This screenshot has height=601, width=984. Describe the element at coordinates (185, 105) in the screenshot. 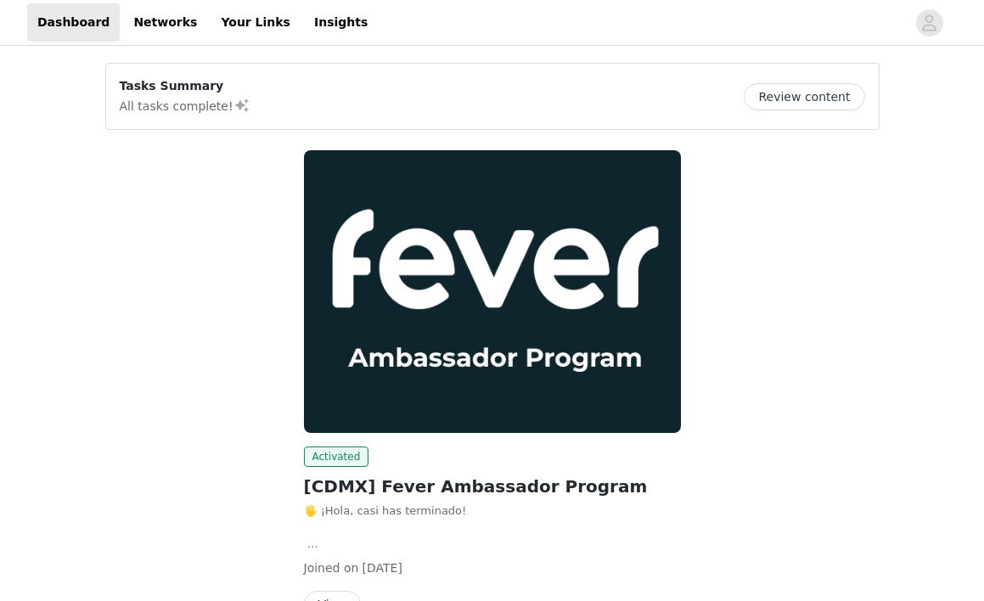

I see `p: All tasks complete!` at that location.